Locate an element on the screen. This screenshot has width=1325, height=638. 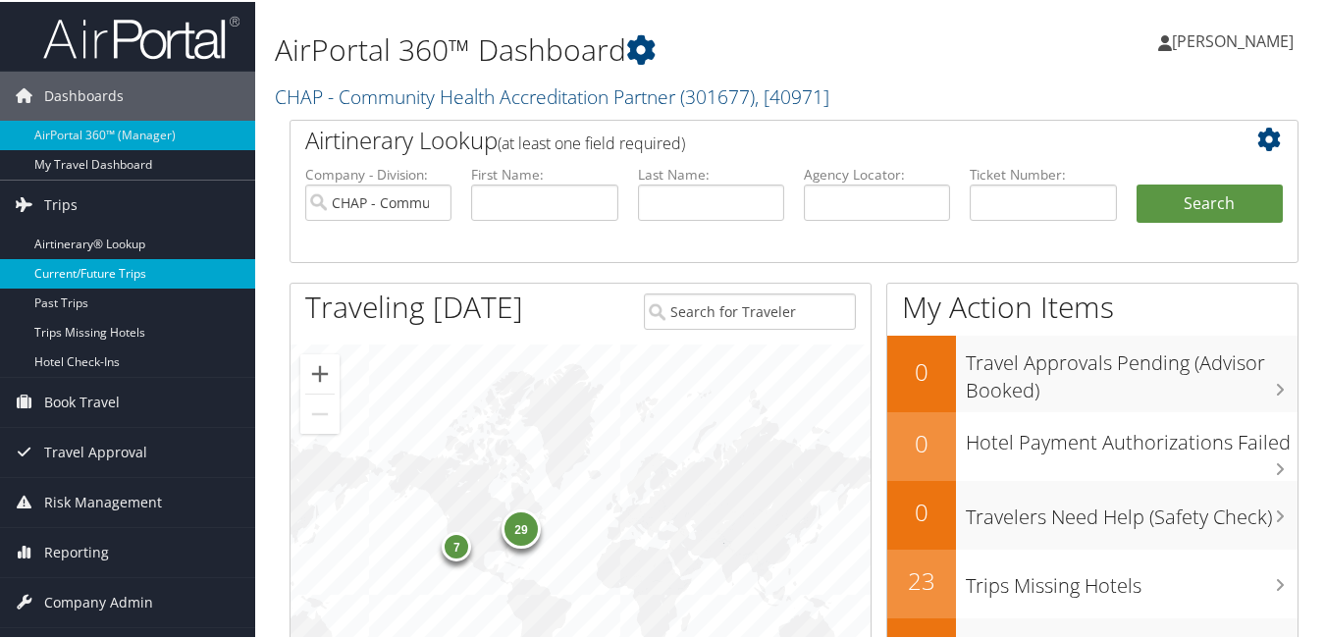
h3: Hotel Payment Authorizations Failed is located at coordinates (1132, 436).